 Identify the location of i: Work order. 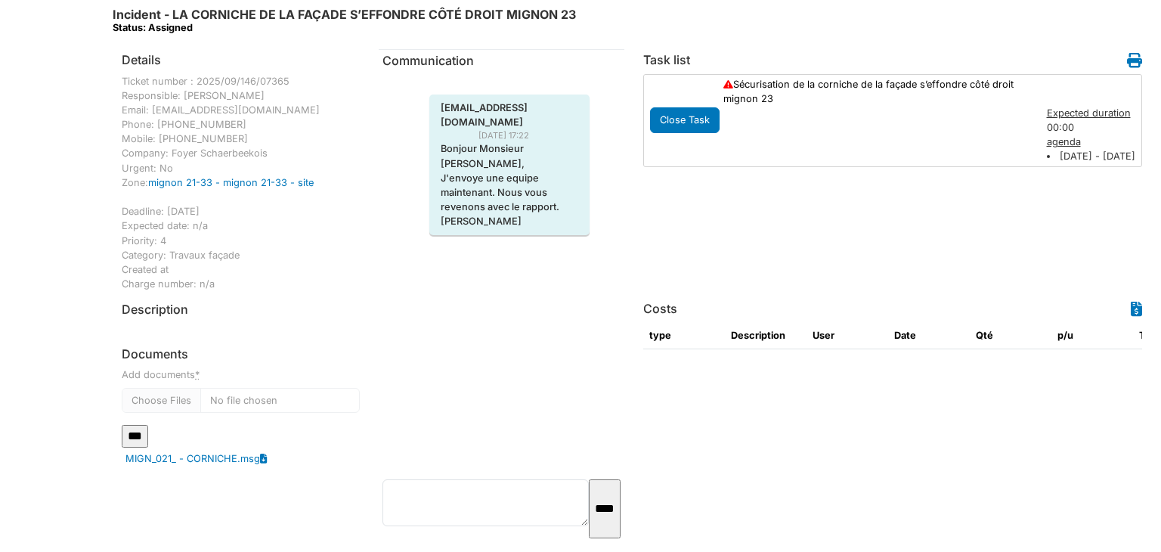
(1135, 60).